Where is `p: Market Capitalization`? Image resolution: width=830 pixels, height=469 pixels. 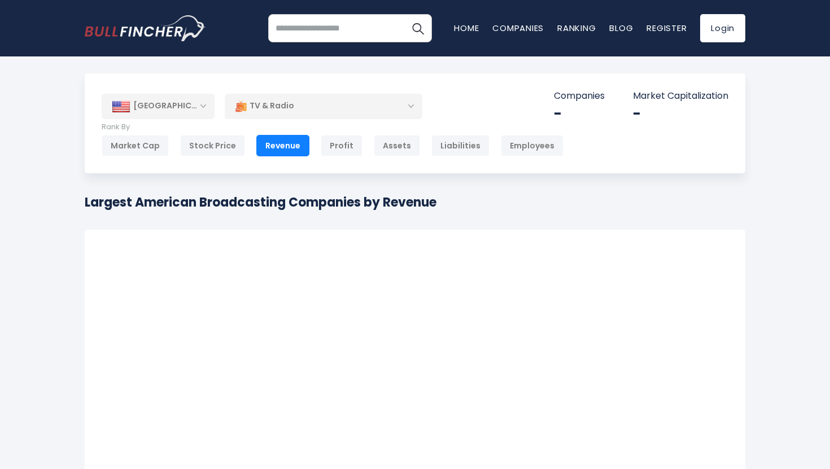 p: Market Capitalization is located at coordinates (680, 96).